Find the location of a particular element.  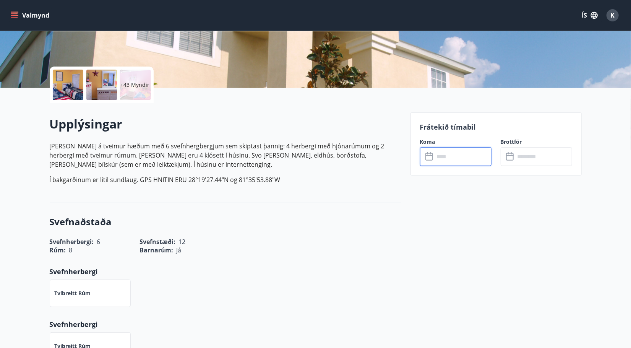

button: ÍS is located at coordinates (590, 15).